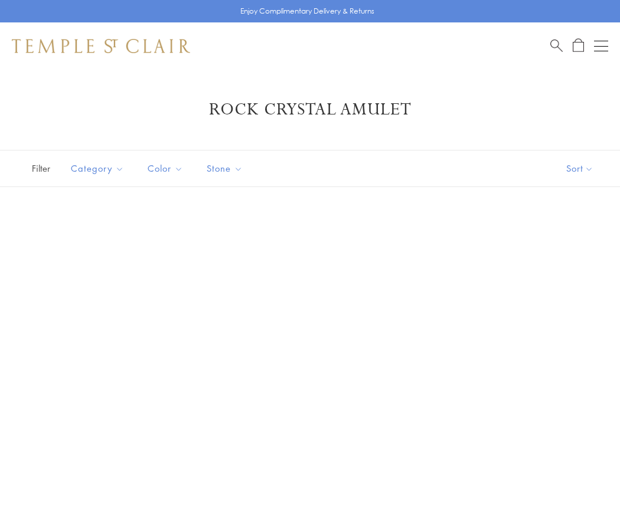 The image size is (620, 524). I want to click on button: Category, so click(97, 168).